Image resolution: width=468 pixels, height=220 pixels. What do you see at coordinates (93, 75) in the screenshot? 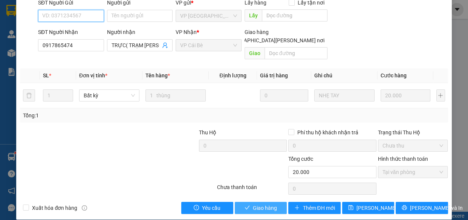
I see `span: Đơn vị tính` at bounding box center [93, 75].